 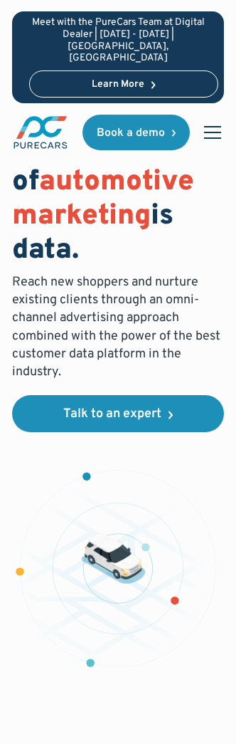 I want to click on a: main, so click(x=41, y=132).